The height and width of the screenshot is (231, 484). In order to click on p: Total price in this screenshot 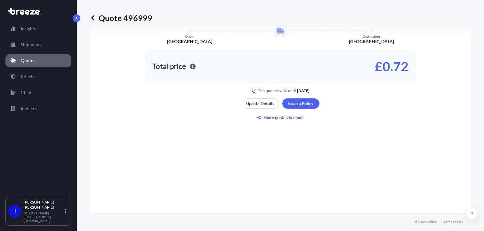, I will do `click(169, 67)`.